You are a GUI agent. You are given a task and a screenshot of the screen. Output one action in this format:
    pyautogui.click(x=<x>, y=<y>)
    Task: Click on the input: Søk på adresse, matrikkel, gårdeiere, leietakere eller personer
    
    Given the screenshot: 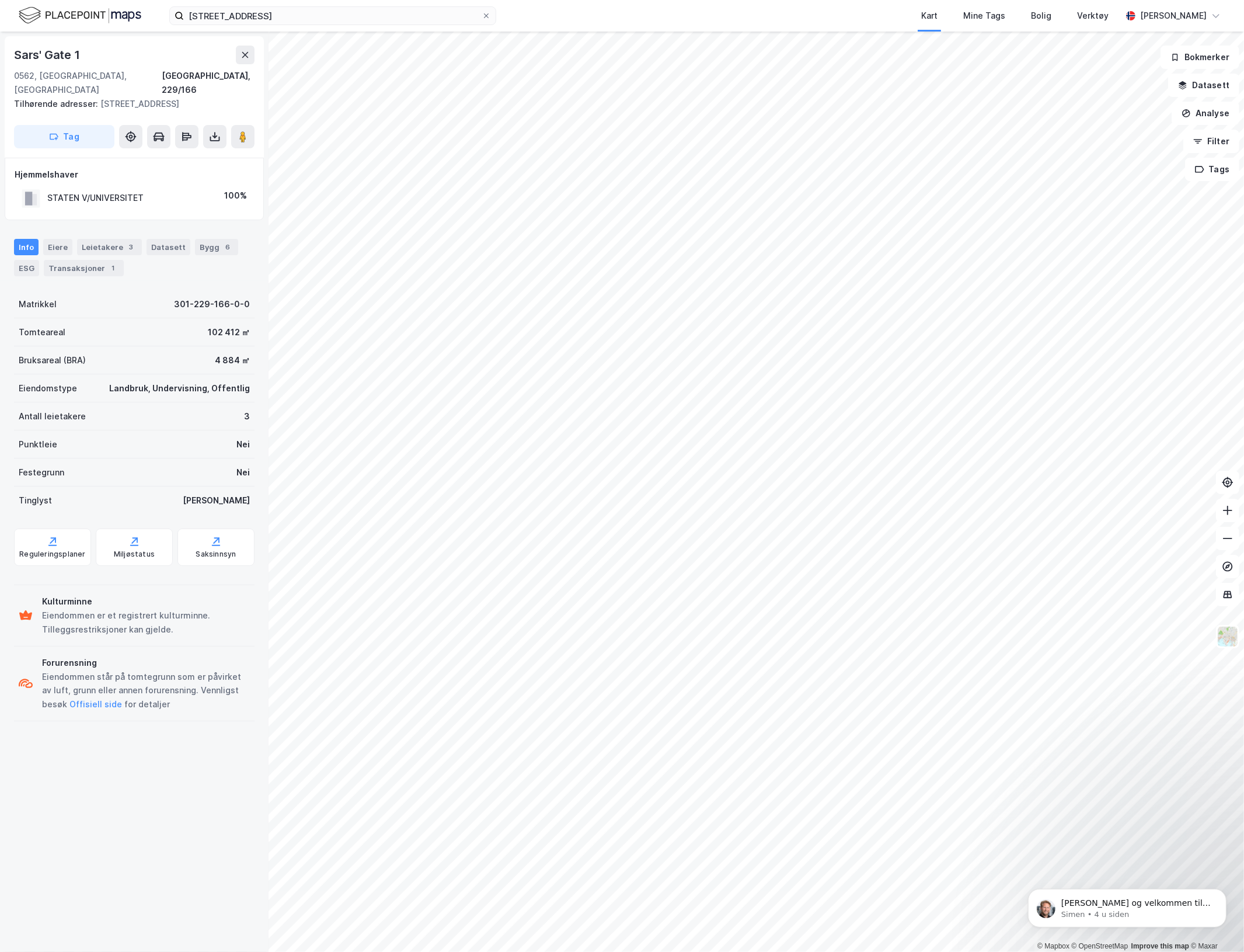 What is the action you would take?
    pyautogui.click(x=333, y=16)
    